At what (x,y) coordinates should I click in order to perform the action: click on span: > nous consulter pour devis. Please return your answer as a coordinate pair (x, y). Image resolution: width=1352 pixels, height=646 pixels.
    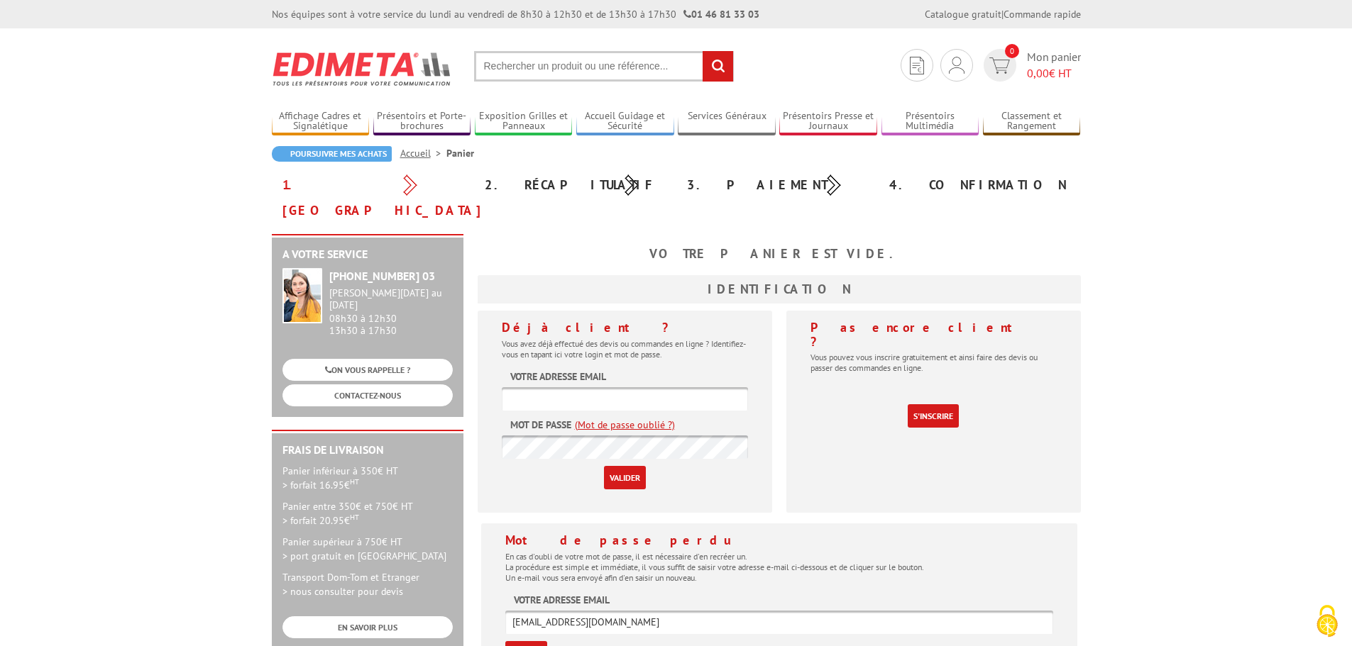
    Looking at the image, I should click on (343, 592).